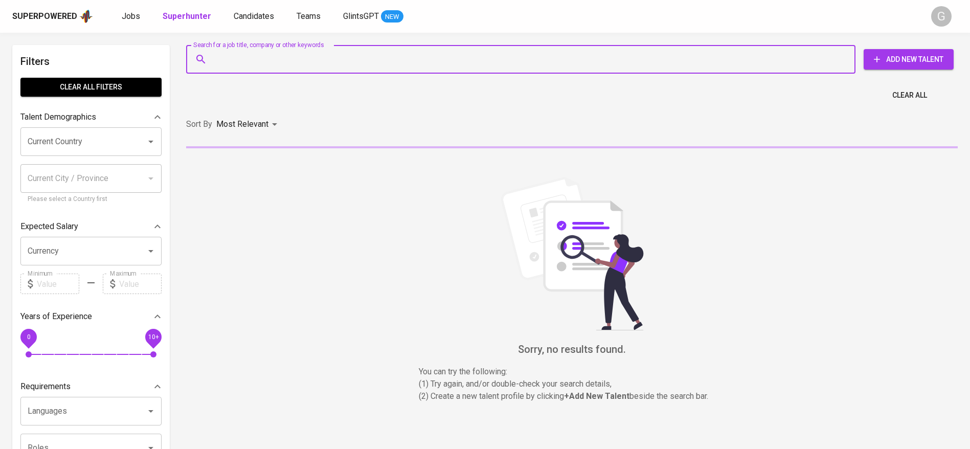 Image resolution: width=970 pixels, height=449 pixels. What do you see at coordinates (153, 337) in the screenshot?
I see `span: 10+` at bounding box center [153, 337].